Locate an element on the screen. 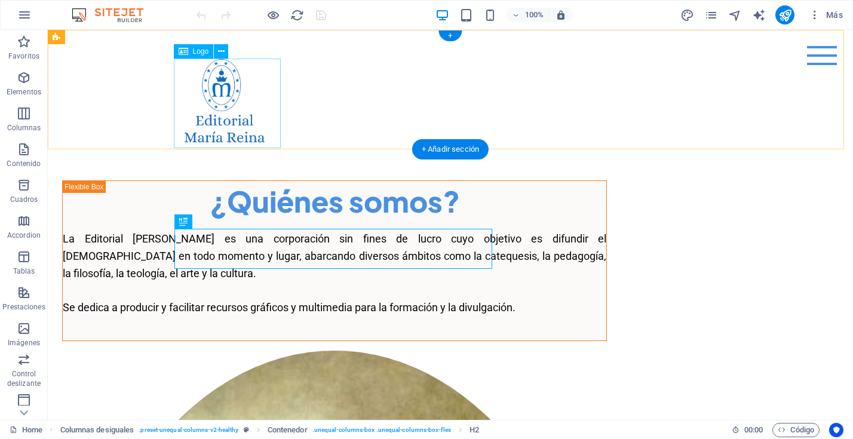 The width and height of the screenshot is (853, 439). i: Diseño (Ctrl+Alt+Y) is located at coordinates (687, 15).